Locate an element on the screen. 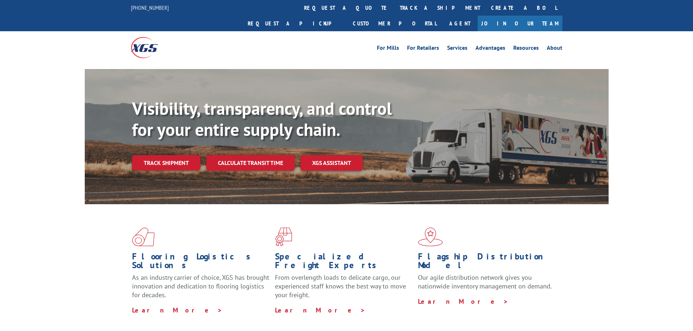 This screenshot has height=331, width=693. a: Resources is located at coordinates (526, 49).